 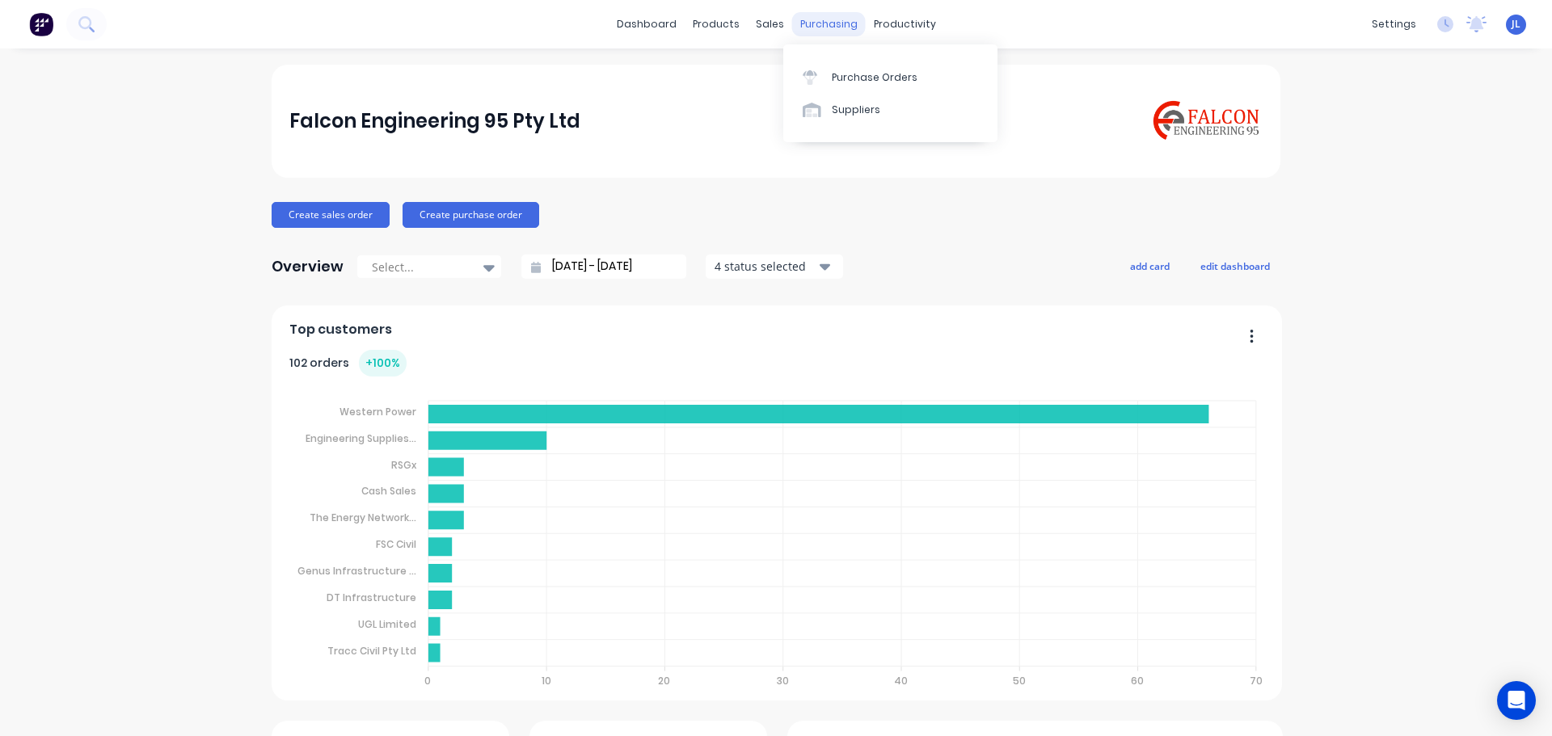 I want to click on div: sales, so click(x=769, y=24).